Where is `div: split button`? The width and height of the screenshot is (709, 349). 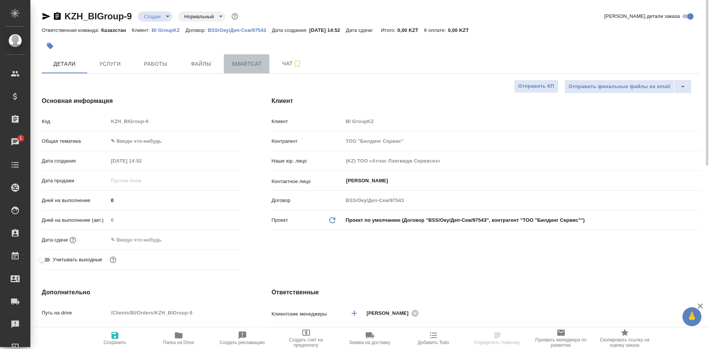
div: split button is located at coordinates (628, 86).